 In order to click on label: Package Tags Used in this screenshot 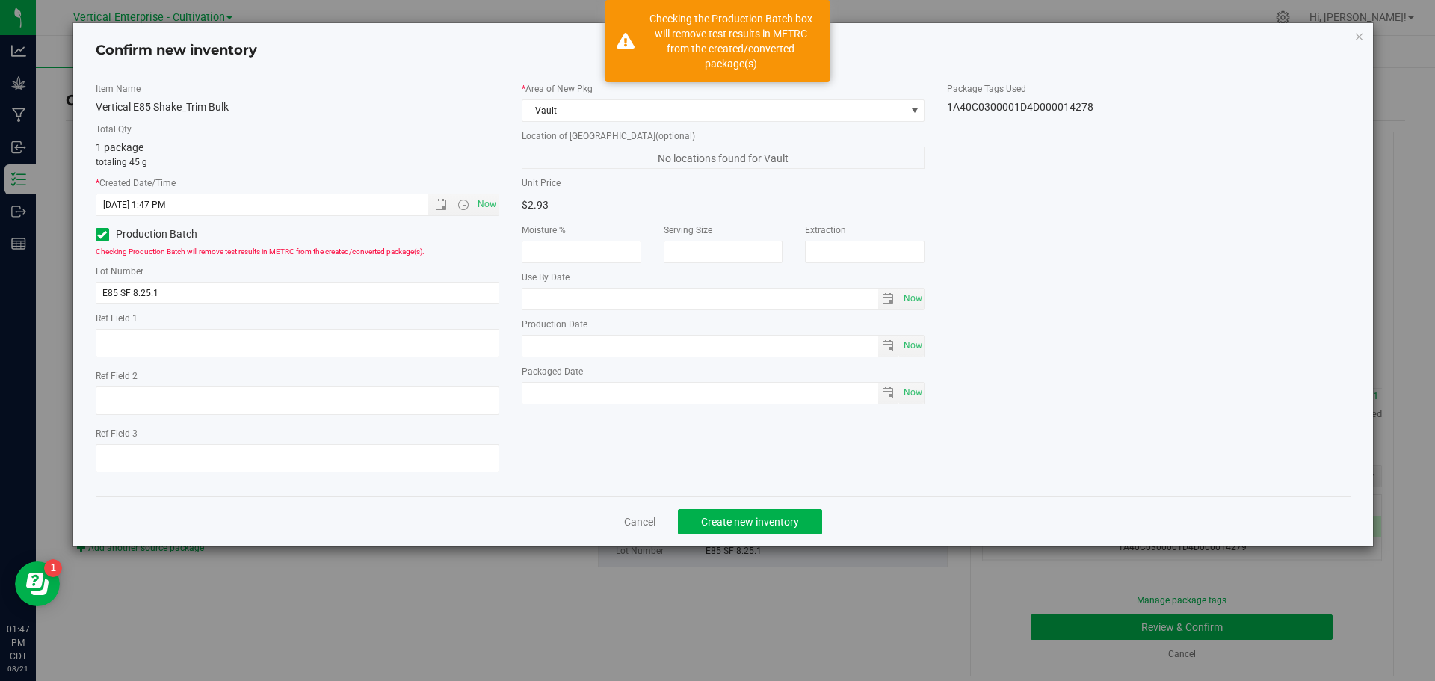, I will do `click(1149, 89)`.